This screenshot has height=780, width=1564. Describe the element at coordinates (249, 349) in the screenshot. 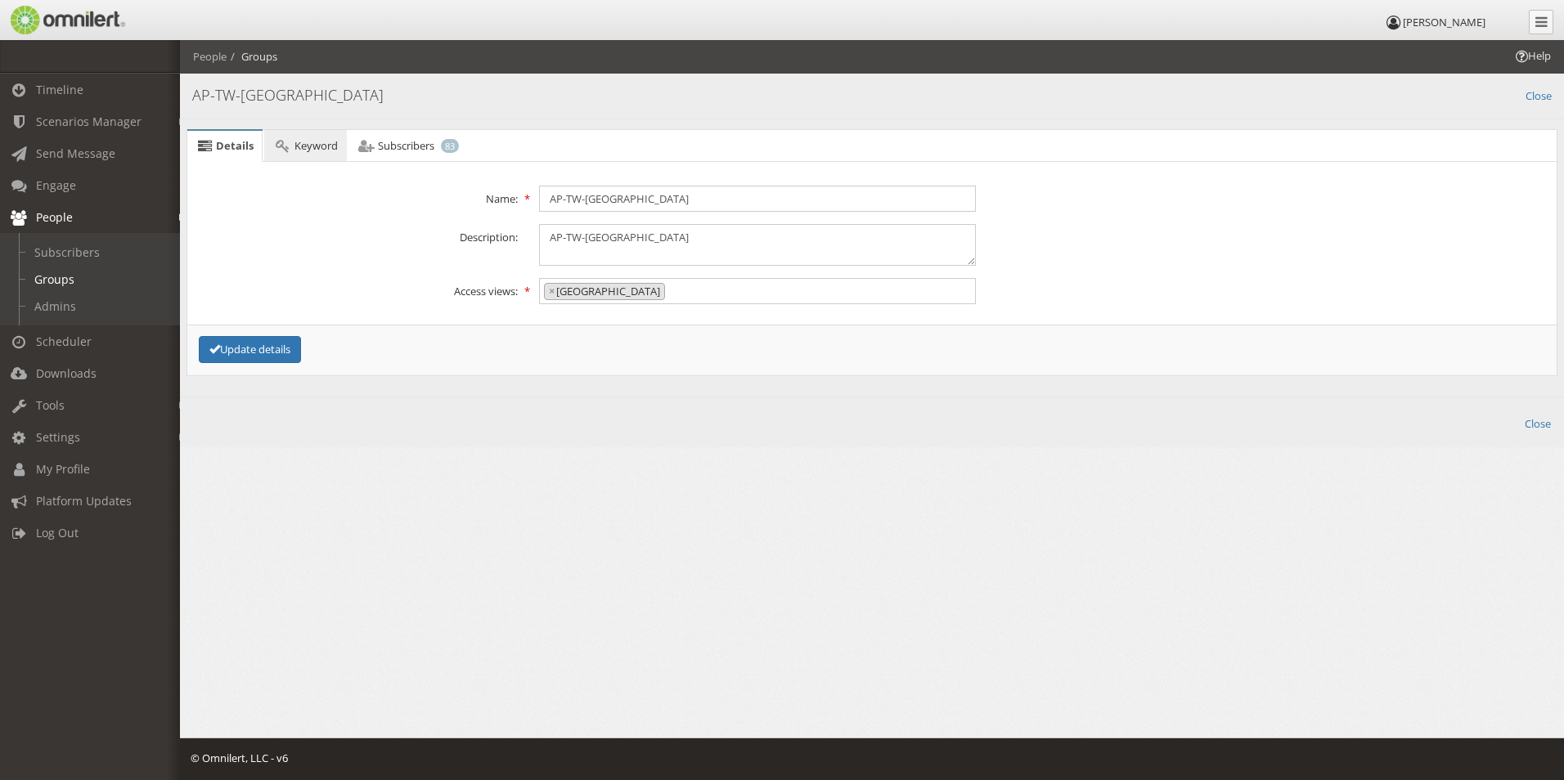

I see `button: Update details` at that location.